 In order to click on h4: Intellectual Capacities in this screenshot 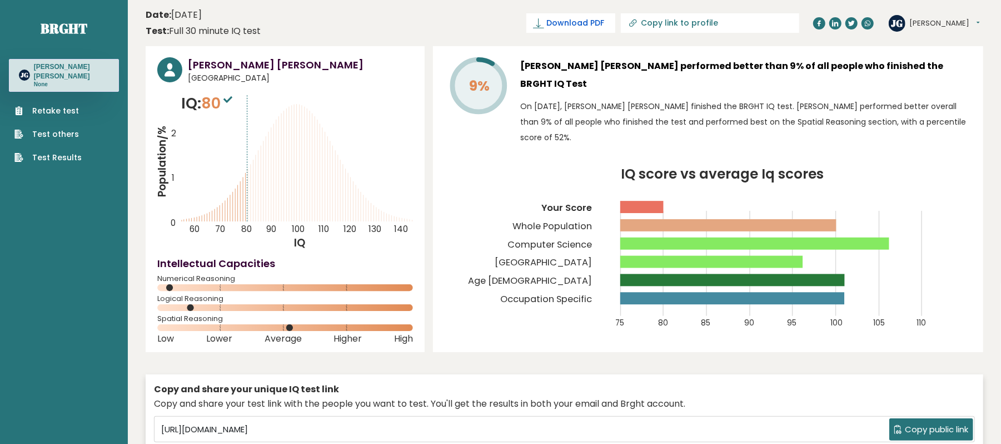, I will do `click(285, 263)`.